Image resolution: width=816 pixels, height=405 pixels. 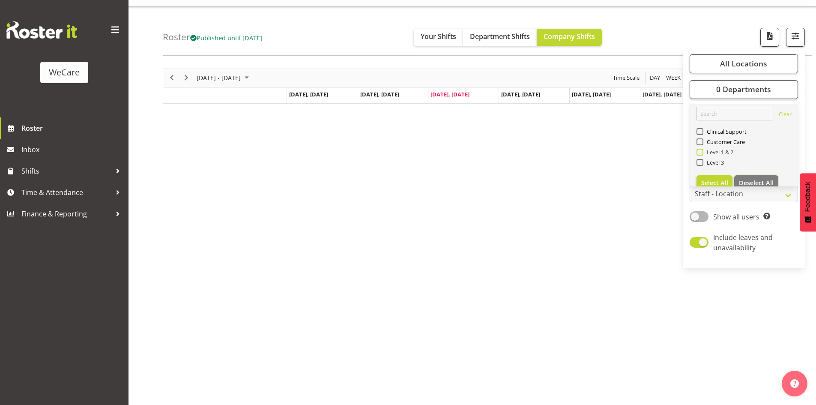 What do you see at coordinates (743, 89) in the screenshot?
I see `button: 0 Departments` at bounding box center [743, 89].